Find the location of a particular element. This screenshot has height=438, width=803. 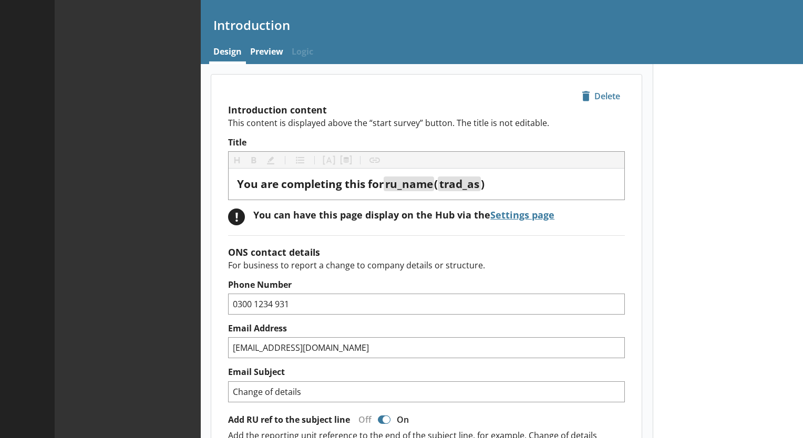

p: For business to report a change to company details or structure. is located at coordinates (426, 265).